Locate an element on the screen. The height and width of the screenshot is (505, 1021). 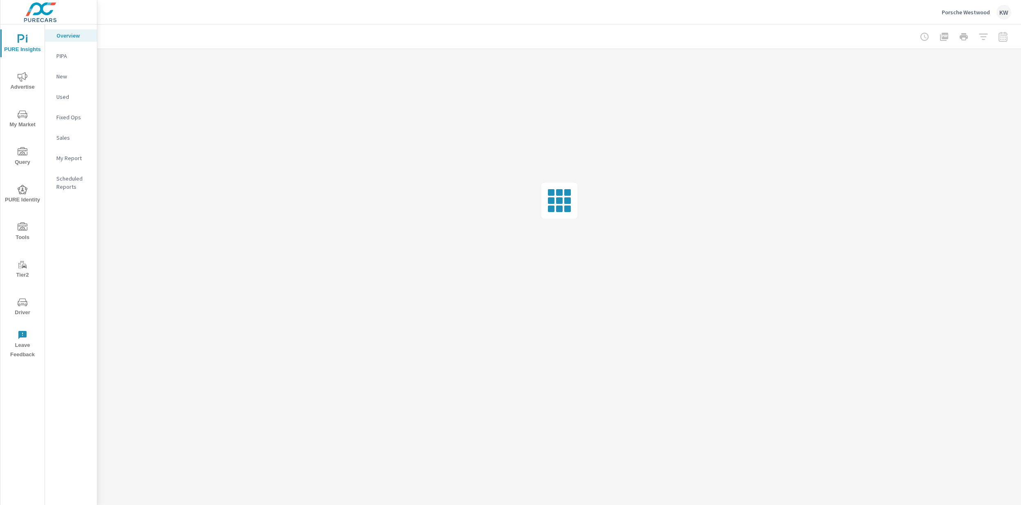
p: Scheduled Reports is located at coordinates (73, 183).